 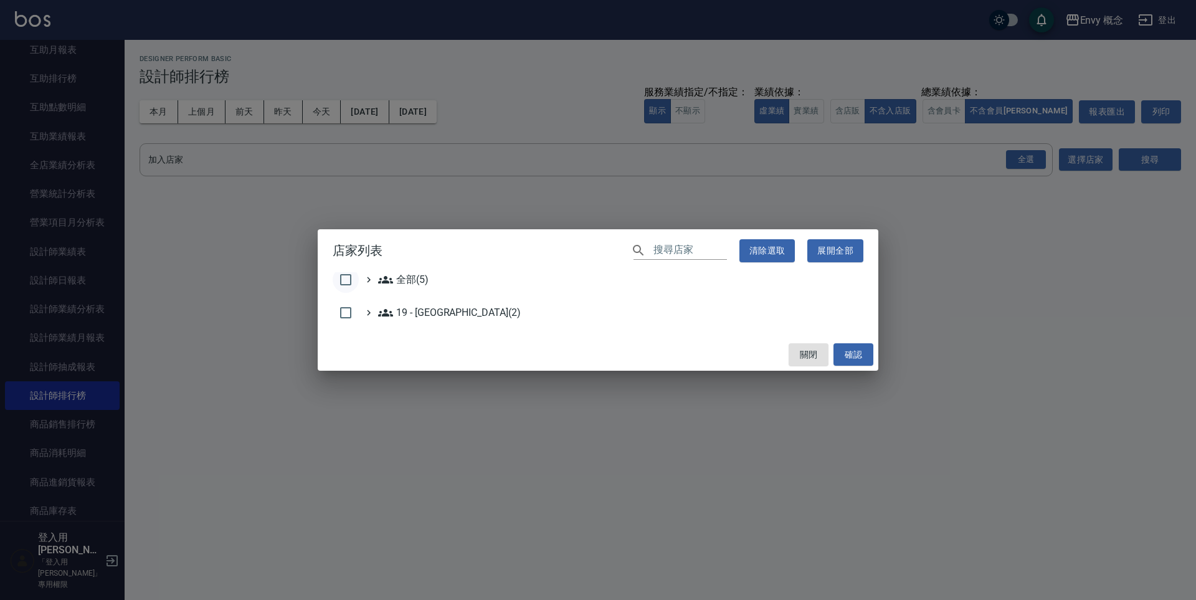 What do you see at coordinates (598, 250) in the screenshot?
I see `h2: 店家列表` at bounding box center [598, 250].